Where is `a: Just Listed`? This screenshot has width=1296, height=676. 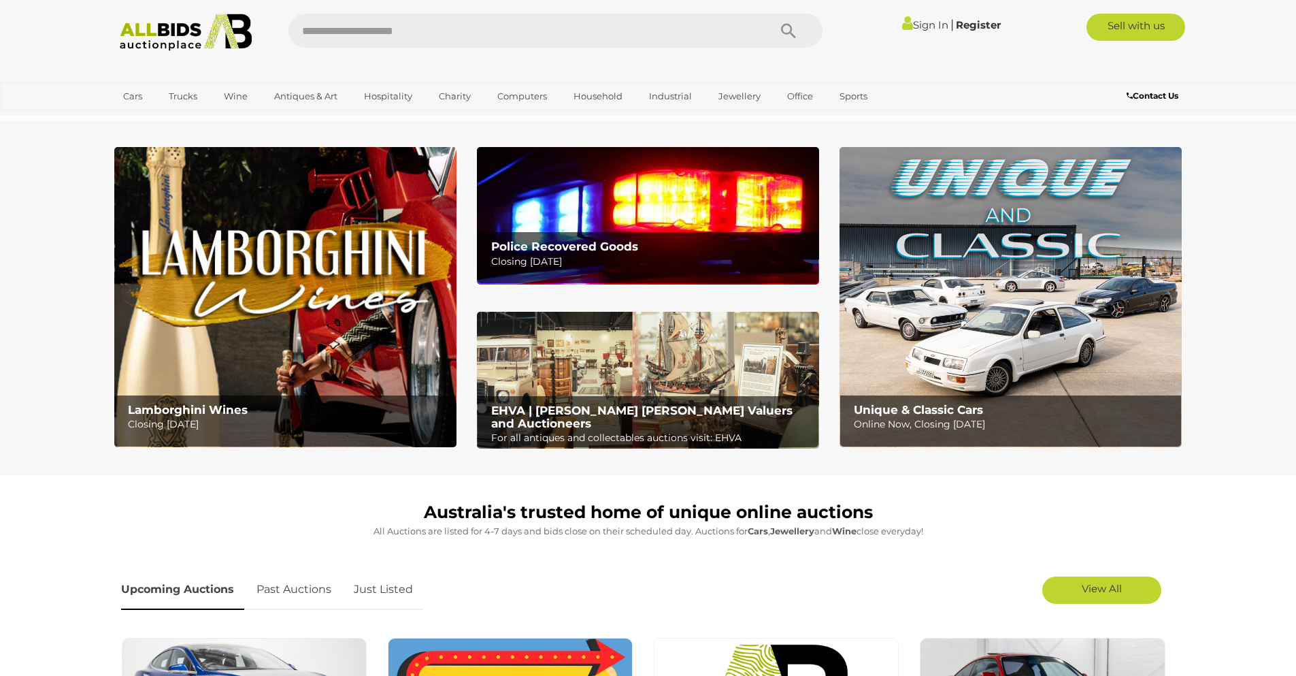 a: Just Listed is located at coordinates (383, 589).